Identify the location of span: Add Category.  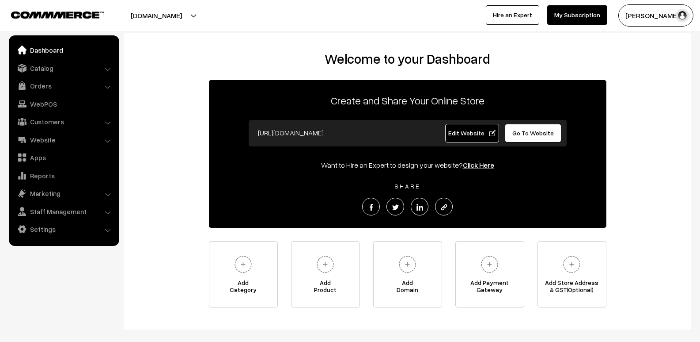
(243, 288).